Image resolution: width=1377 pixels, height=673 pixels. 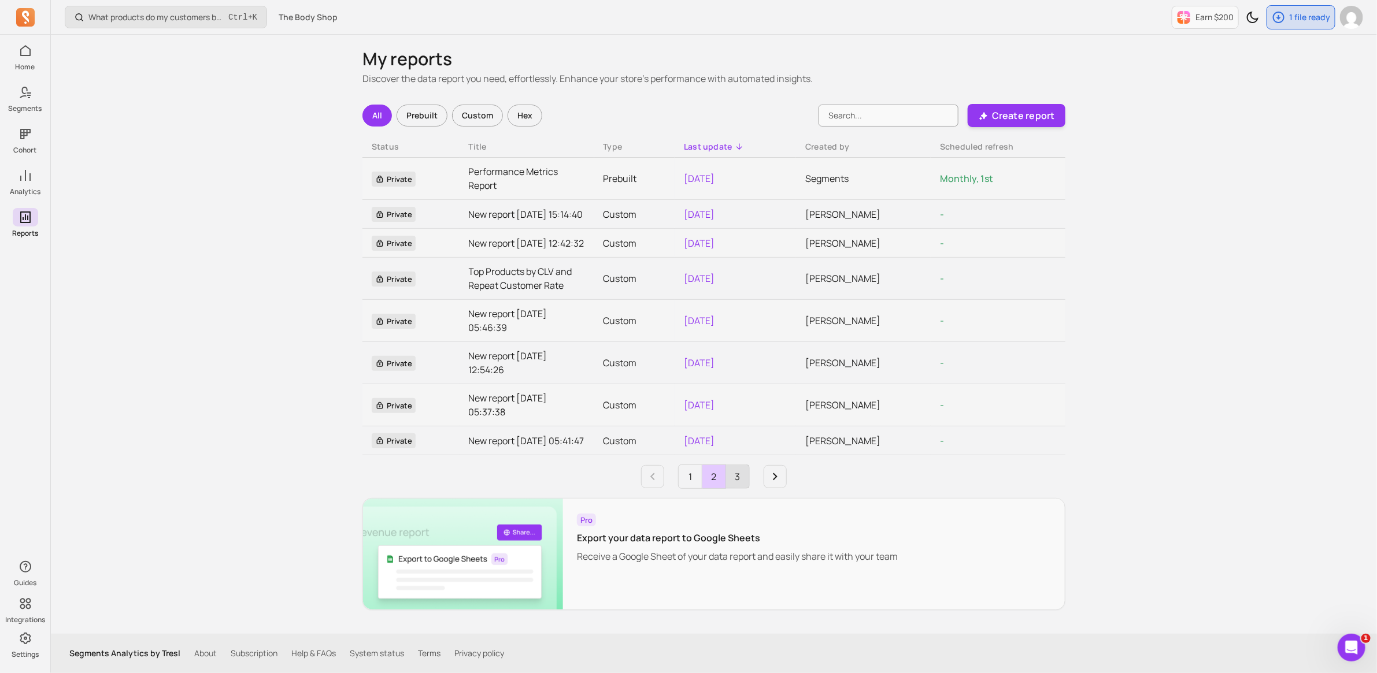 What do you see at coordinates (714, 477) in the screenshot?
I see `ul: Pagination` at bounding box center [714, 477].